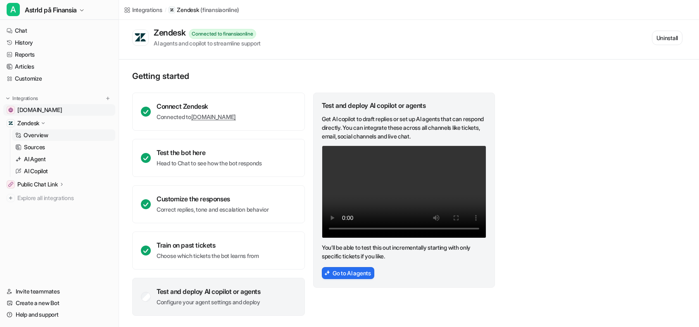 Image resolution: width=699 pixels, height=327 pixels. What do you see at coordinates (11, 110) in the screenshot?
I see `img: wiki.finansia.se` at bounding box center [11, 110].